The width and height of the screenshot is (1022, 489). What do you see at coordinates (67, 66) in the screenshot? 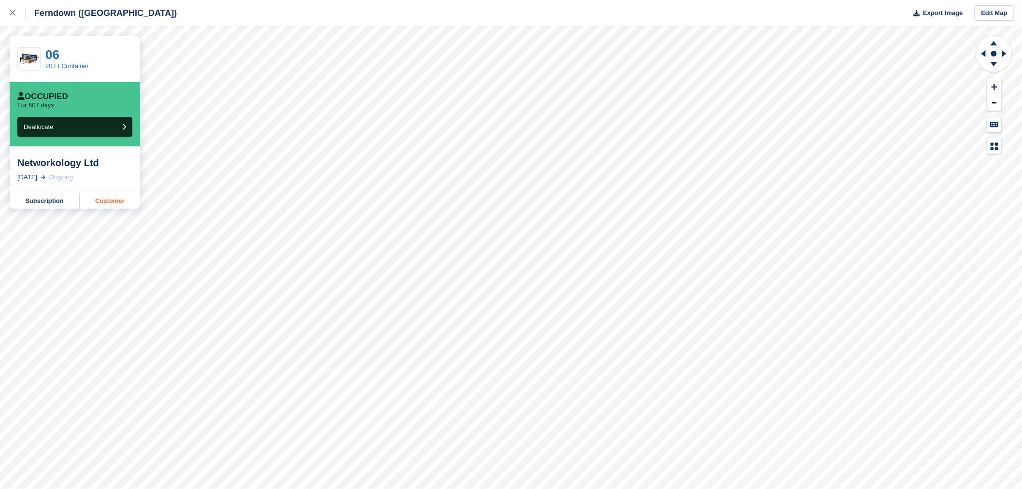
I see `a: 20 Ft Container` at bounding box center [67, 66].